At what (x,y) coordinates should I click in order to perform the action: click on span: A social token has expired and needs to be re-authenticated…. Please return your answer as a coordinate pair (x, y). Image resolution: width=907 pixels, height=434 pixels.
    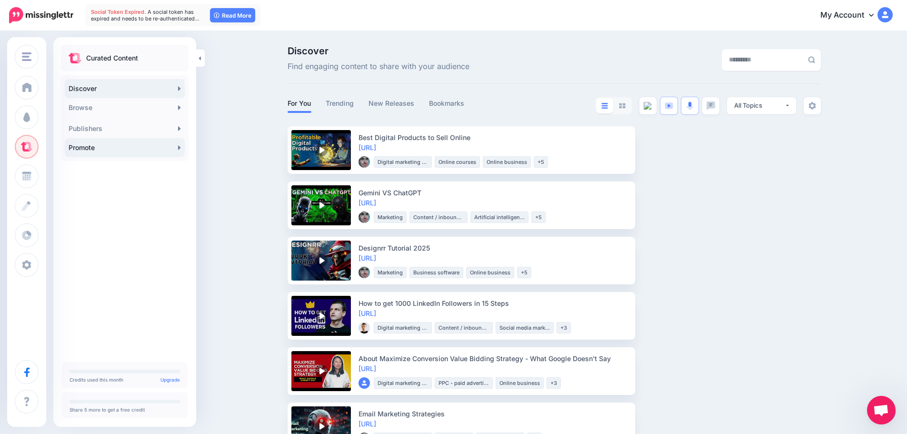
    Looking at the image, I should click on (145, 15).